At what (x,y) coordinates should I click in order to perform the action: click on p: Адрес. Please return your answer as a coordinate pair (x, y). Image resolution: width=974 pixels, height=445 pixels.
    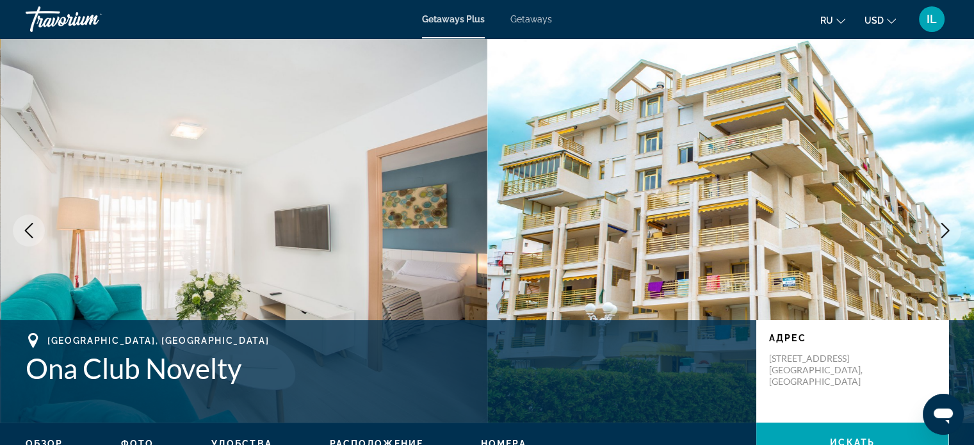
    Looking at the image, I should click on (852, 338).